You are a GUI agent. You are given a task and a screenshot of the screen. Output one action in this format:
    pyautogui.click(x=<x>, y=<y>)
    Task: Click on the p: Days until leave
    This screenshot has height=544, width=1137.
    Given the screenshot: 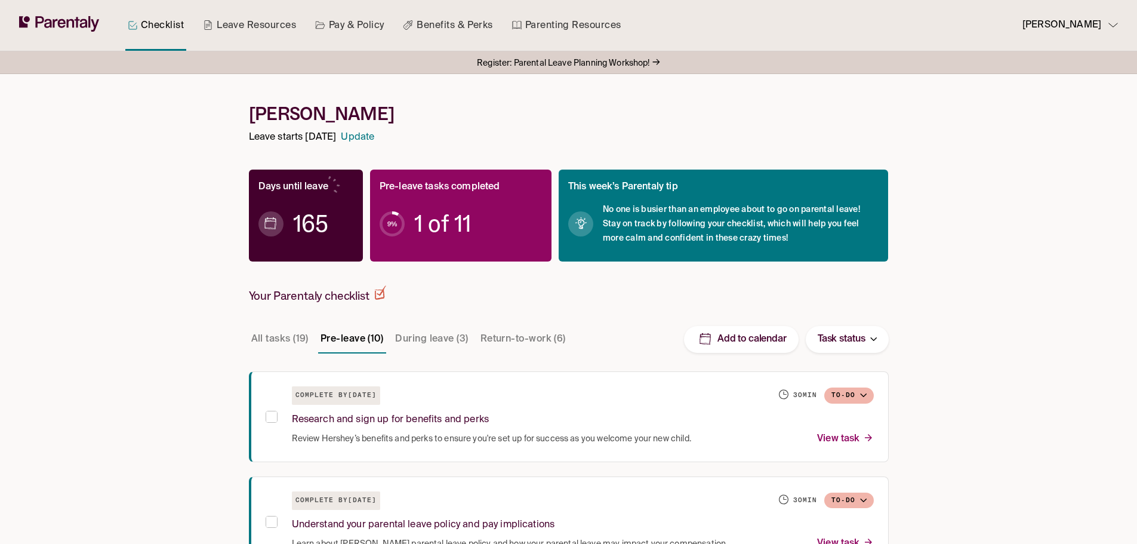 What is the action you would take?
    pyautogui.click(x=293, y=187)
    